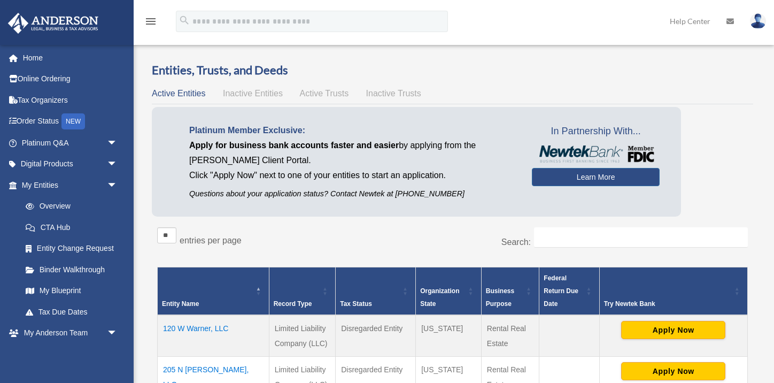 This screenshot has height=383, width=774. What do you see at coordinates (439, 297) in the screenshot?
I see `span: Organization State` at bounding box center [439, 297].